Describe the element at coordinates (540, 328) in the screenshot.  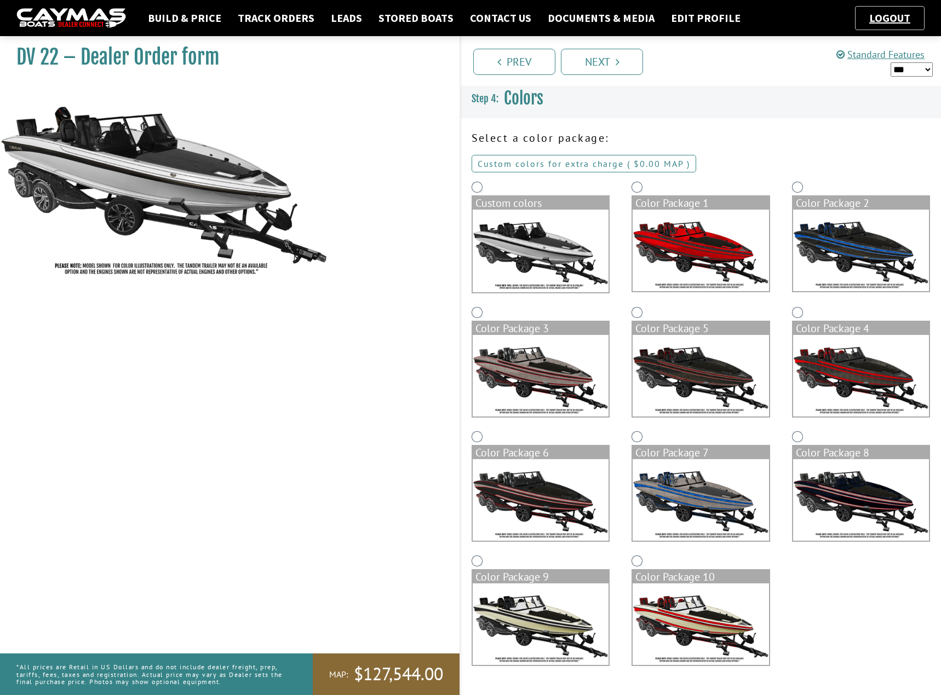
I see `div: Color Package 3` at that location.